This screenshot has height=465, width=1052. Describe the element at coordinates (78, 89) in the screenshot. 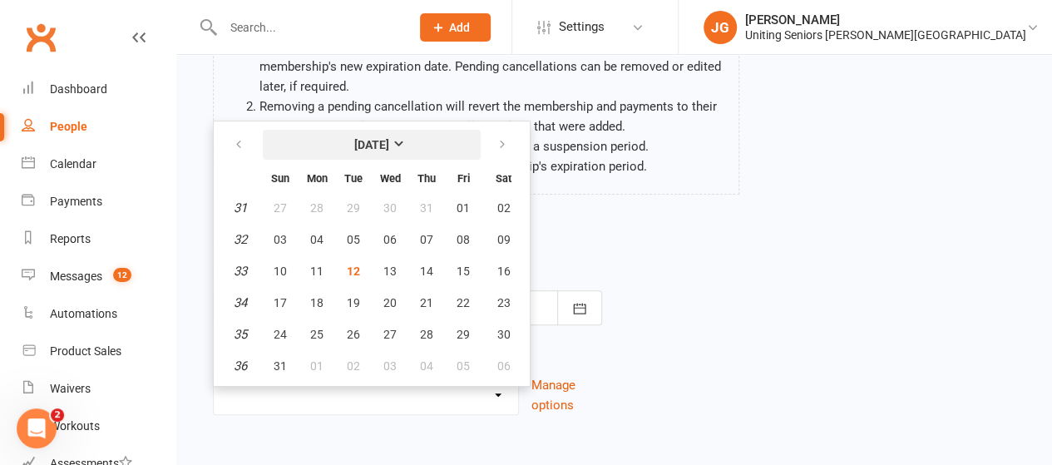

I see `div: Dashboard` at that location.